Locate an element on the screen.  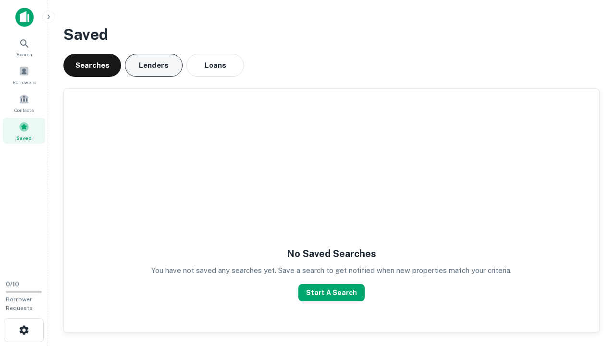
div: Contacts is located at coordinates (24, 103).